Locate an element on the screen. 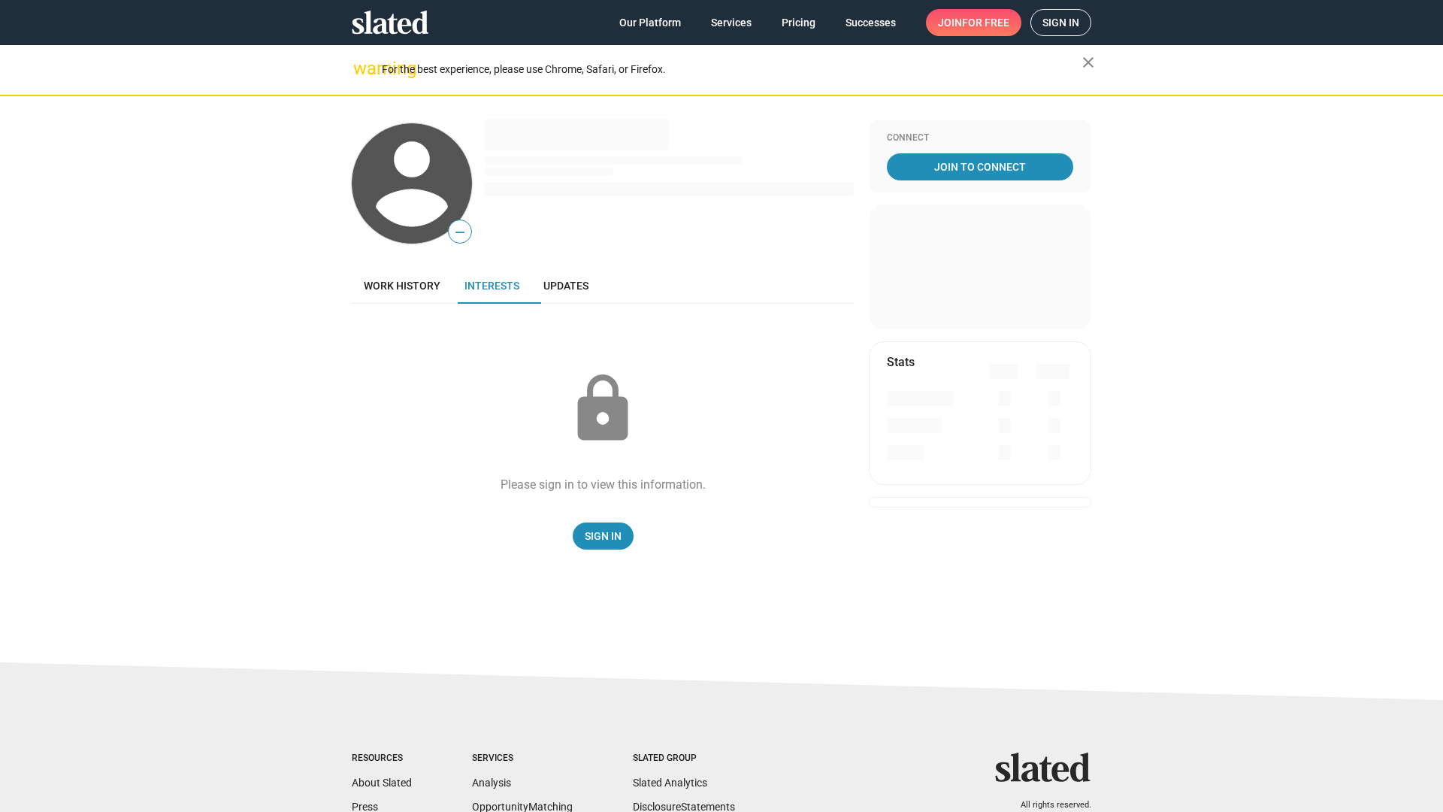 This screenshot has width=1443, height=812. div: Connect is located at coordinates (980, 138).